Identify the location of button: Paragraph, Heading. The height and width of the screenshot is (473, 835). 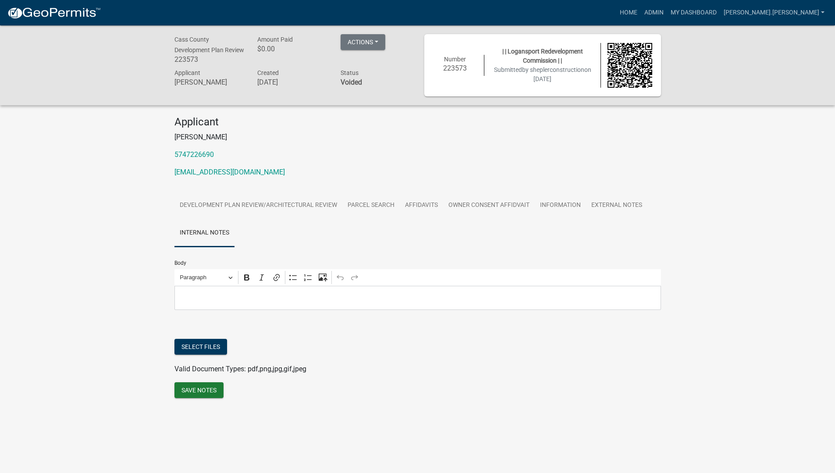
(206, 277).